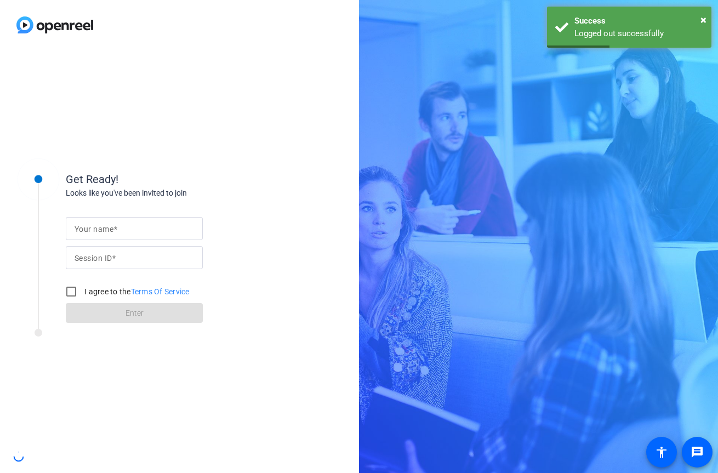 The width and height of the screenshot is (718, 473). What do you see at coordinates (93, 258) in the screenshot?
I see `mat-label: Session ID` at bounding box center [93, 258].